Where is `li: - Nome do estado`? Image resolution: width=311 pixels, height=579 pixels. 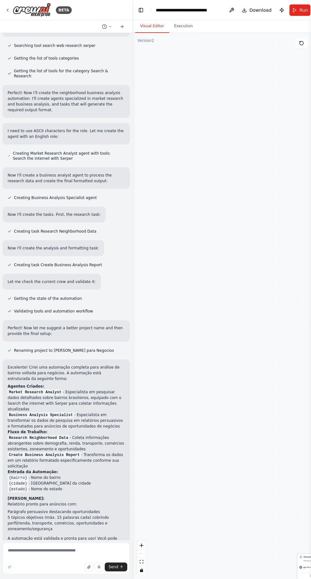 li: - Nome do estado is located at coordinates (66, 489).